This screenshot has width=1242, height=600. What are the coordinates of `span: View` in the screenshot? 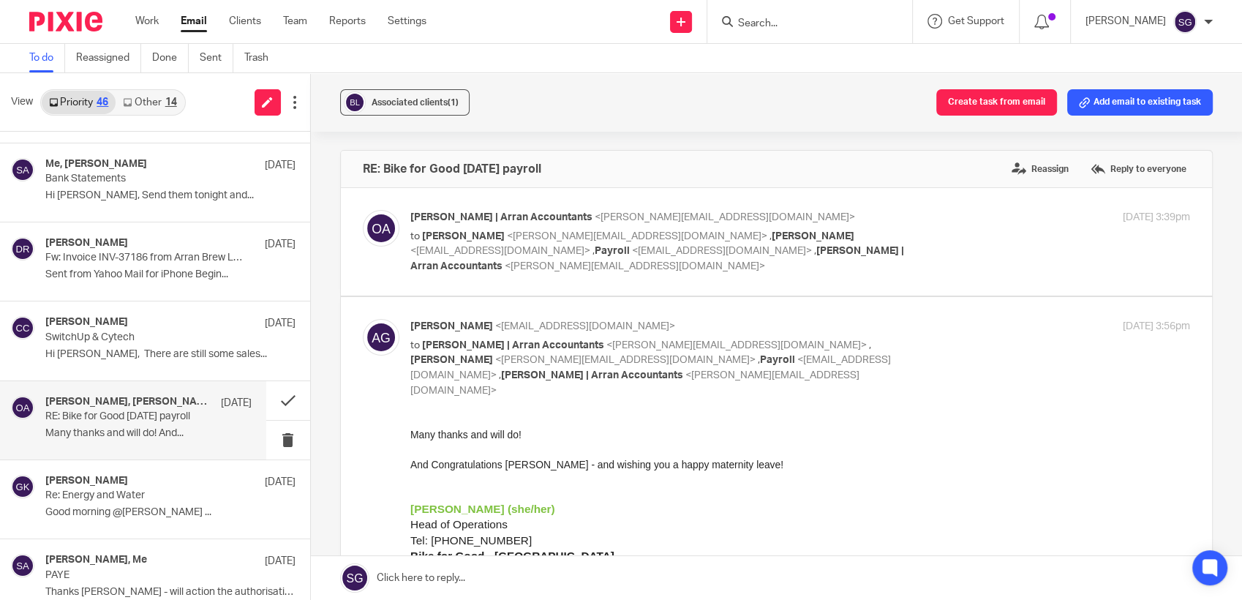 It's located at (22, 102).